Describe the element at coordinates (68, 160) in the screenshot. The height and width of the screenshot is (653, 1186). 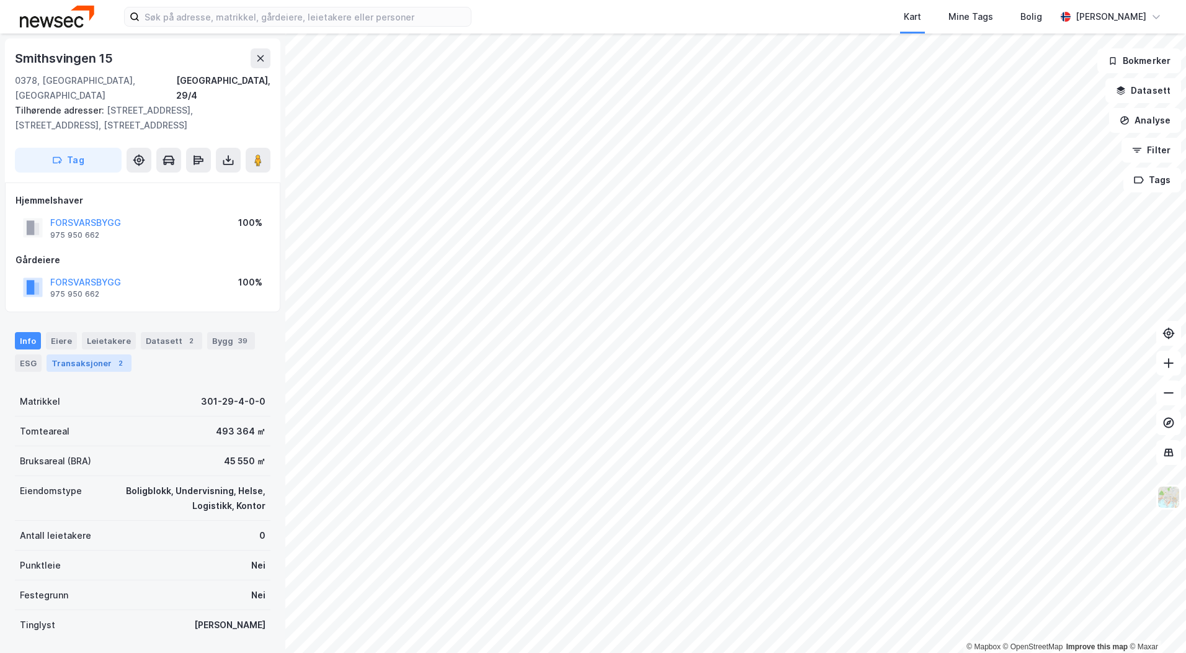
I see `button: Tag` at that location.